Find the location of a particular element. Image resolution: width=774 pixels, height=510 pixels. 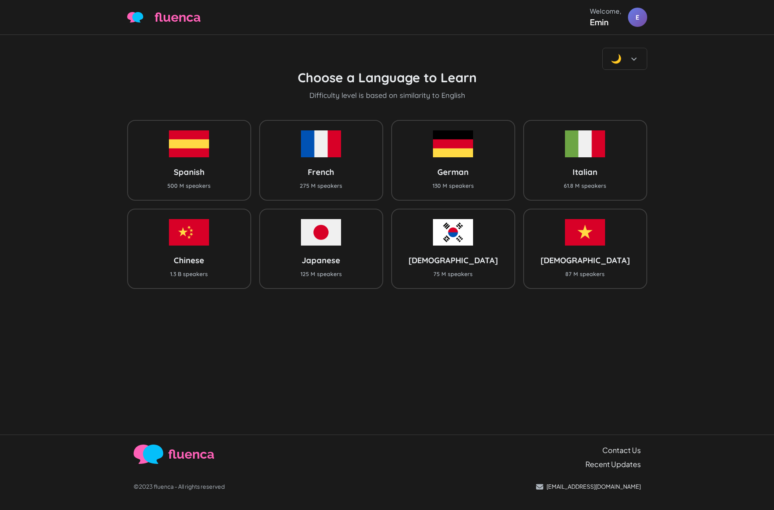

a: fluenca is located at coordinates (164, 17).